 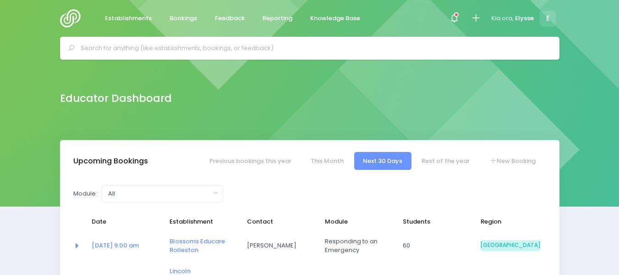 I want to click on a: Next 30 Days, so click(x=383, y=160).